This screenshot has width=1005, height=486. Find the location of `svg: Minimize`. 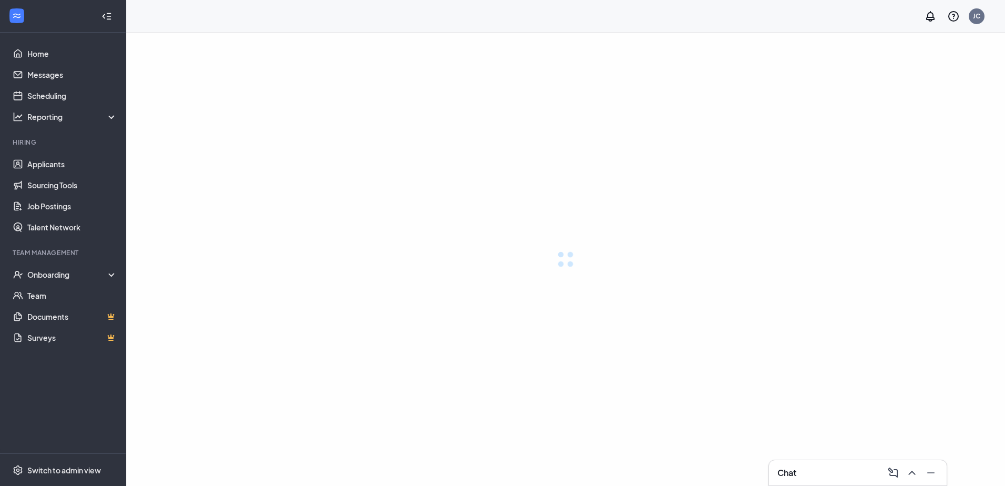

svg: Minimize is located at coordinates (931, 472).